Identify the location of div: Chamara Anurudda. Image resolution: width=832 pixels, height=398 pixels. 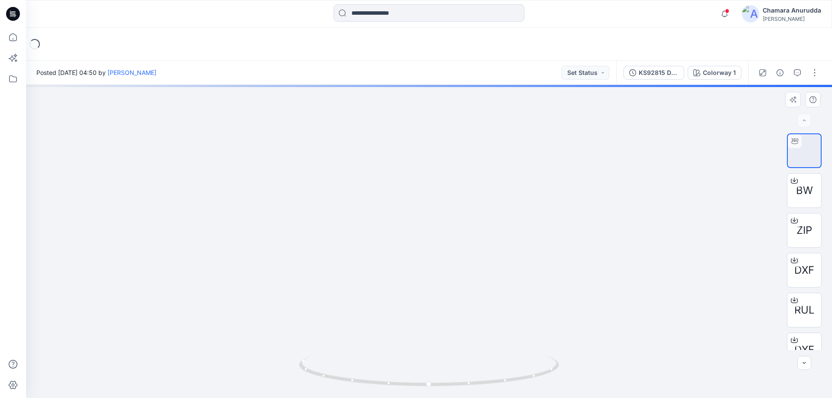
(792, 10).